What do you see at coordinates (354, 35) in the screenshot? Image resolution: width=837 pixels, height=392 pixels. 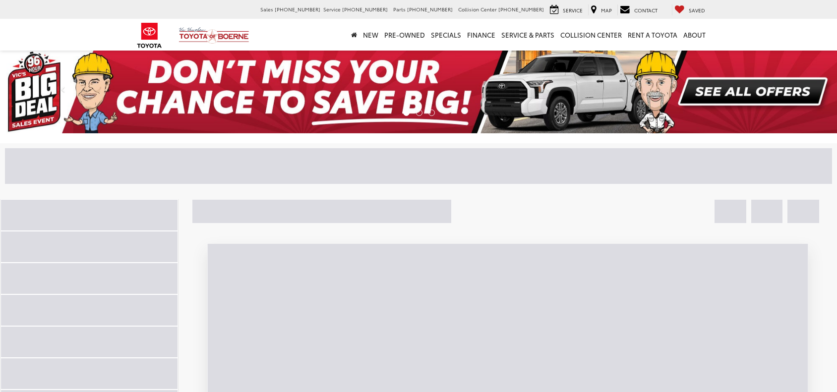 I see `a: Home` at bounding box center [354, 35].